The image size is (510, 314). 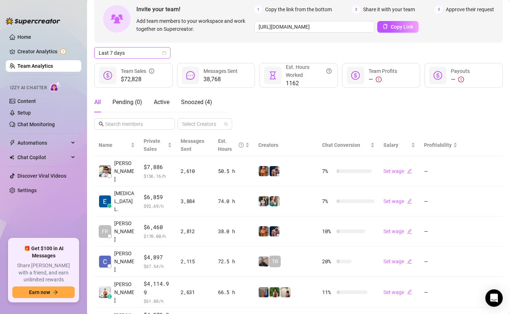 What do you see at coordinates (226, 124) in the screenshot?
I see `span: team` at bounding box center [226, 124].